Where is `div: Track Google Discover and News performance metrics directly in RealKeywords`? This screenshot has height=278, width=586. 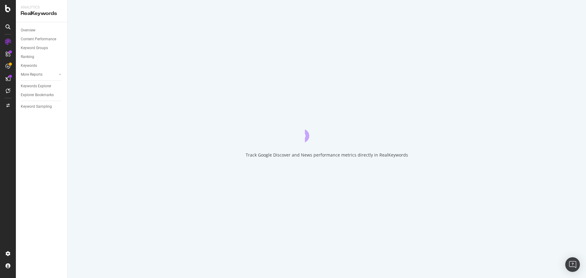
div: Track Google Discover and News performance metrics directly in RealKeywords is located at coordinates (327, 155).